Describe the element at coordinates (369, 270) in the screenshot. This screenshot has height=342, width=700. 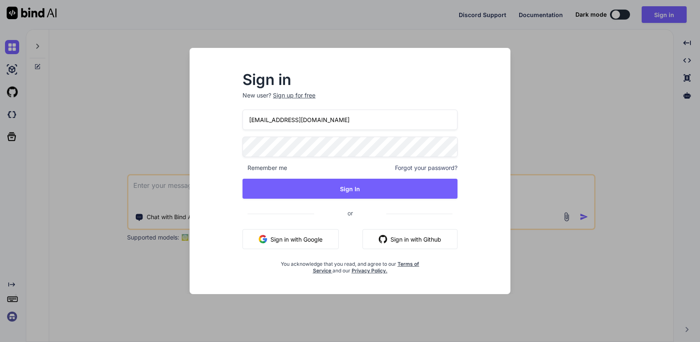
I see `a: Privacy Policy.` at that location.